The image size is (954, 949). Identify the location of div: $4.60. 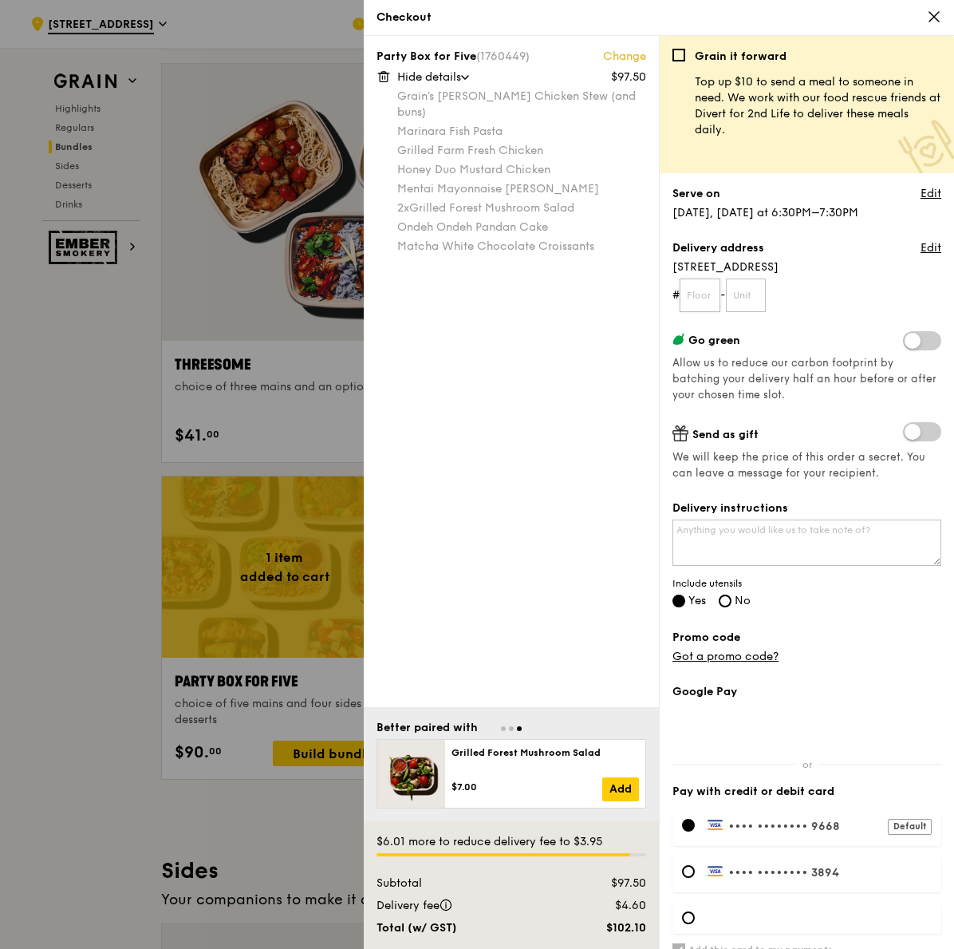
(607, 906).